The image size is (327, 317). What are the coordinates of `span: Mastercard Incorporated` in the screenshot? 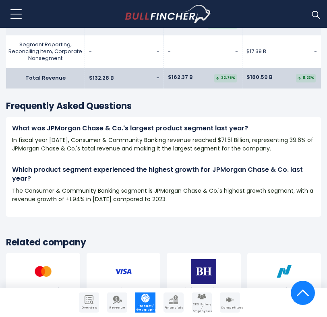 It's located at (43, 294).